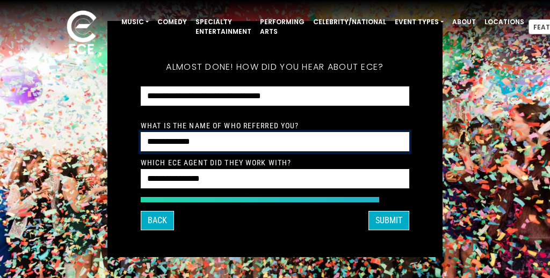 This screenshot has width=550, height=278. What do you see at coordinates (282, 27) in the screenshot?
I see `a: Performing Arts` at bounding box center [282, 27].